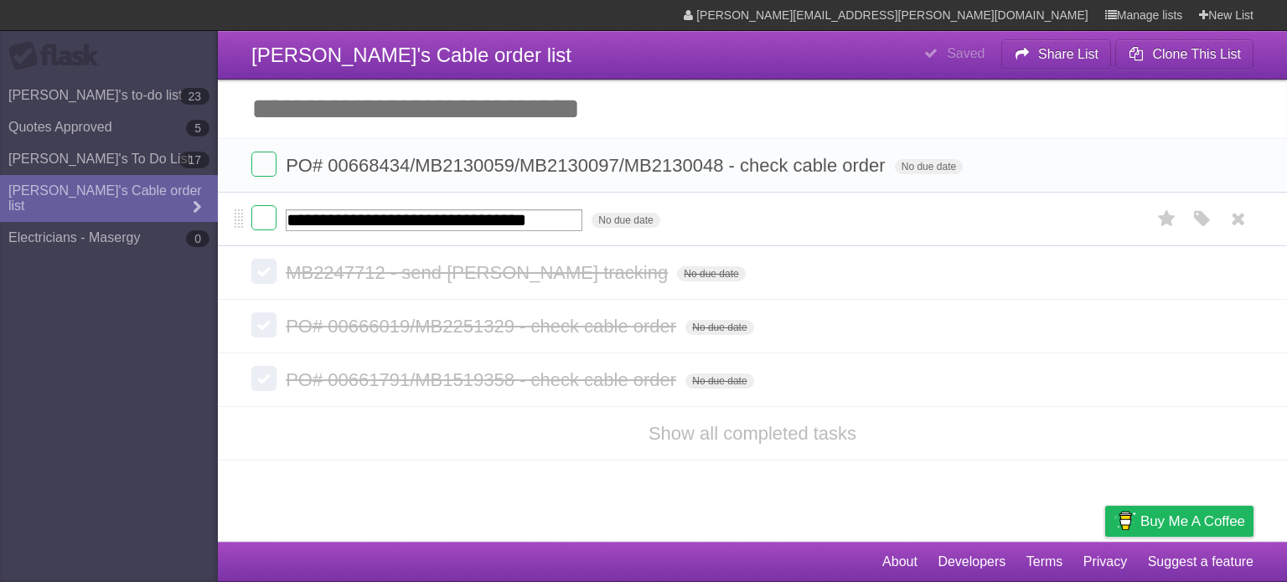 The height and width of the screenshot is (582, 1287). What do you see at coordinates (1184, 54) in the screenshot?
I see `button: Clone This List` at bounding box center [1184, 54].